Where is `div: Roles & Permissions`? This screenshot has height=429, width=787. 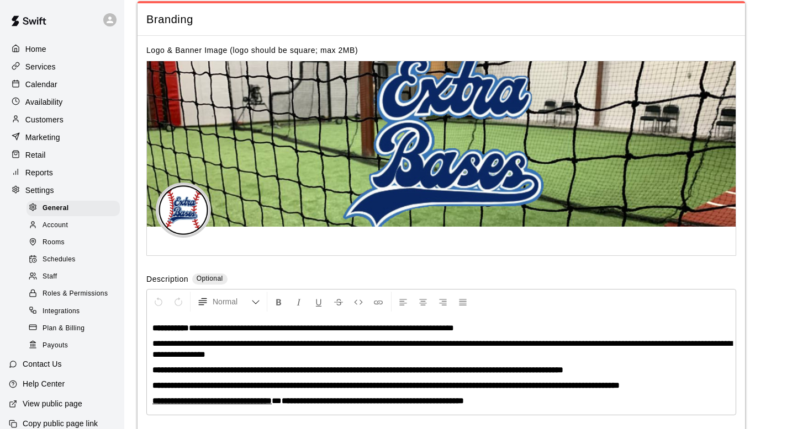
div: Roles & Permissions is located at coordinates (73, 294).